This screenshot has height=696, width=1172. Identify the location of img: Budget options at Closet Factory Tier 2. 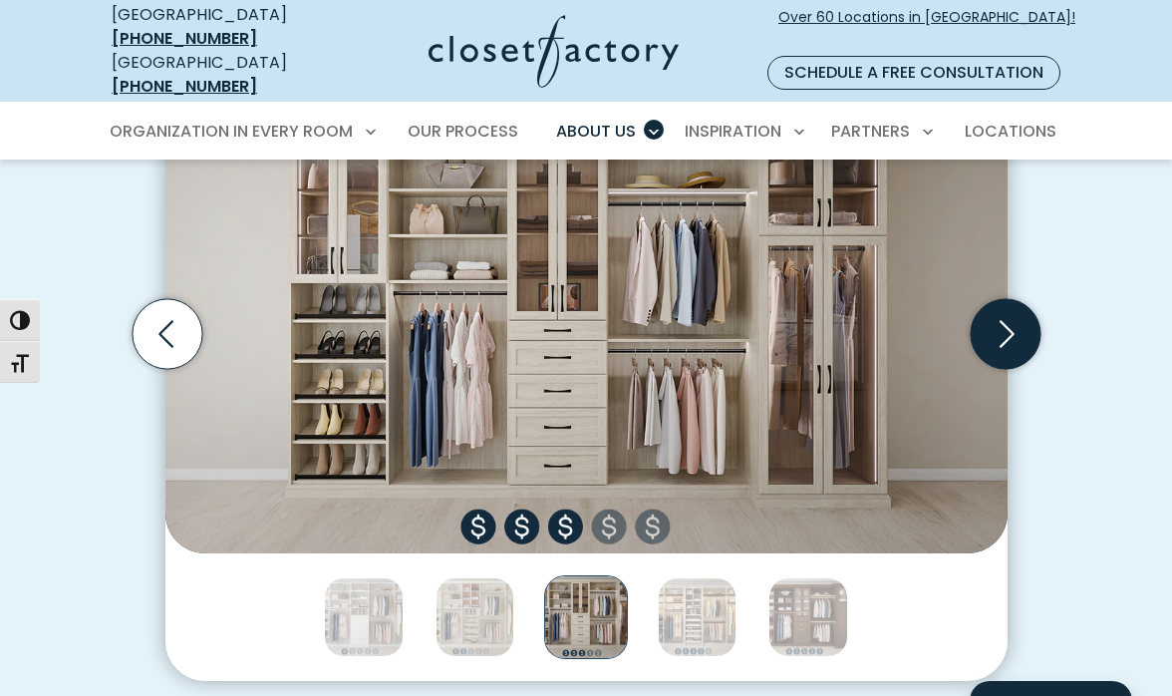
(475, 617).